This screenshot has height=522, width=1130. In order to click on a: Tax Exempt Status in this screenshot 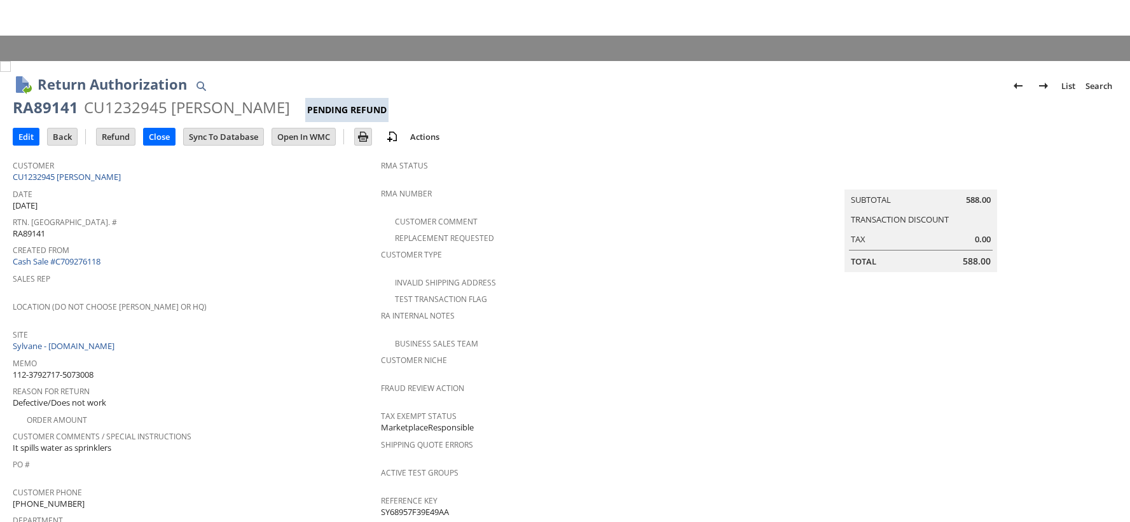, I will do `click(418, 416)`.